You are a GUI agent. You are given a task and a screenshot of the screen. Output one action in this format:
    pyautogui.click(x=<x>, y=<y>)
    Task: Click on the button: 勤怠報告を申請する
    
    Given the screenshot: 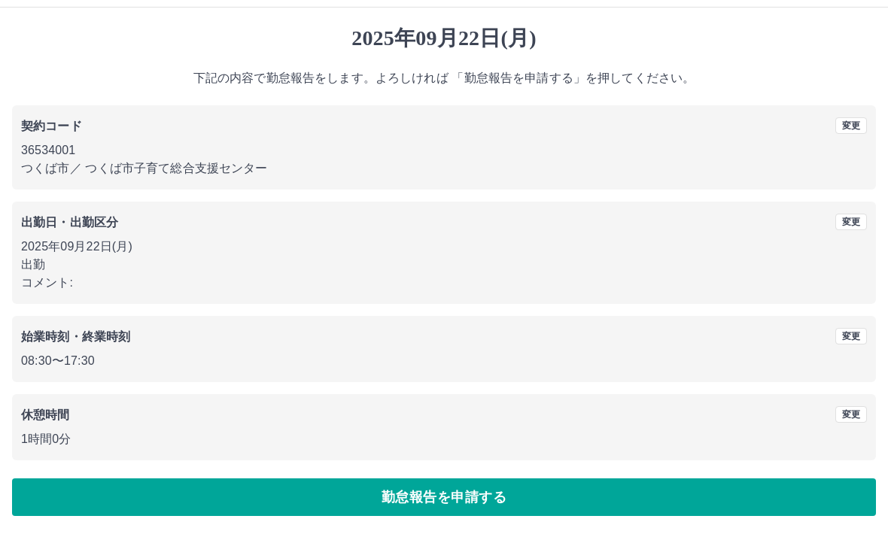 What is the action you would take?
    pyautogui.click(x=444, y=498)
    